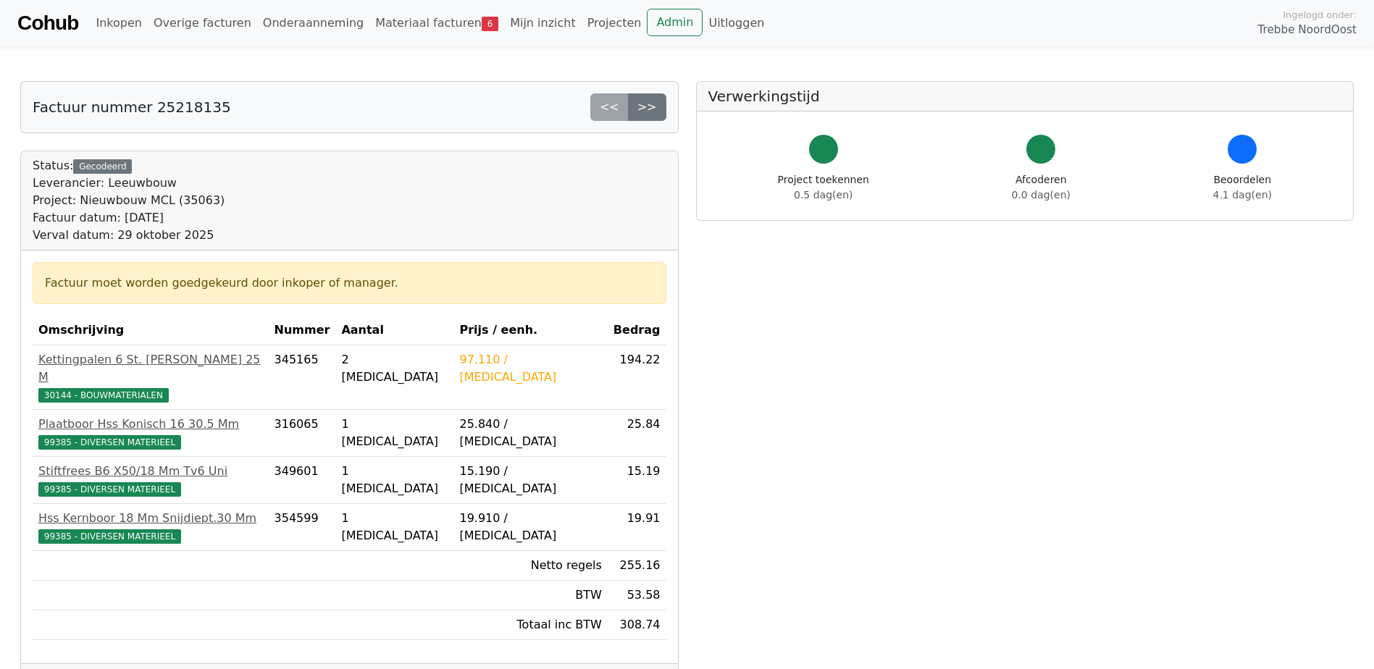 The image size is (1374, 669). What do you see at coordinates (128, 201) in the screenshot?
I see `div: Project: Nieuwbouw MCL (35063)` at bounding box center [128, 201].